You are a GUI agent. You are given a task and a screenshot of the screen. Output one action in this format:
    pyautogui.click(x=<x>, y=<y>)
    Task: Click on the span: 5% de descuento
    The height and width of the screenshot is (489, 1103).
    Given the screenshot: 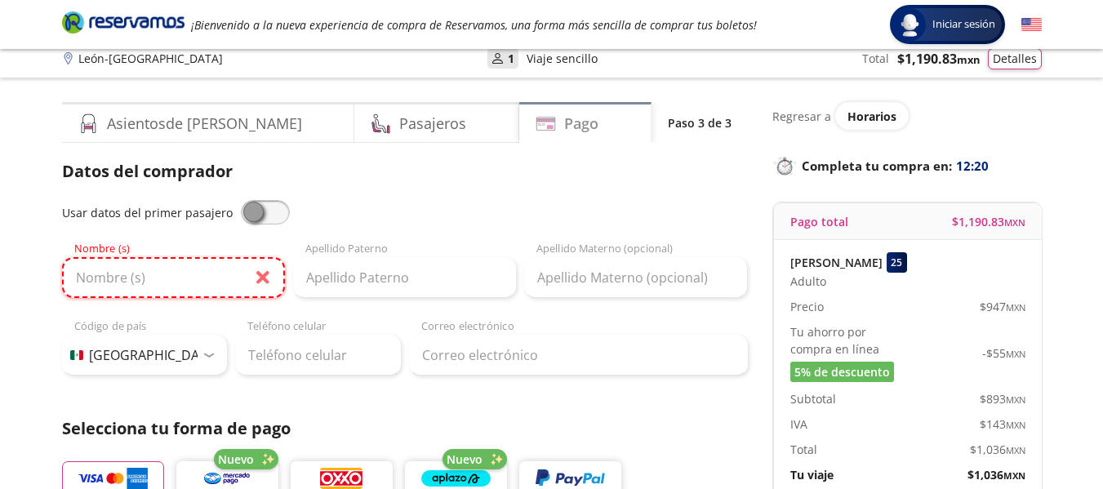 What is the action you would take?
    pyautogui.click(x=842, y=371)
    